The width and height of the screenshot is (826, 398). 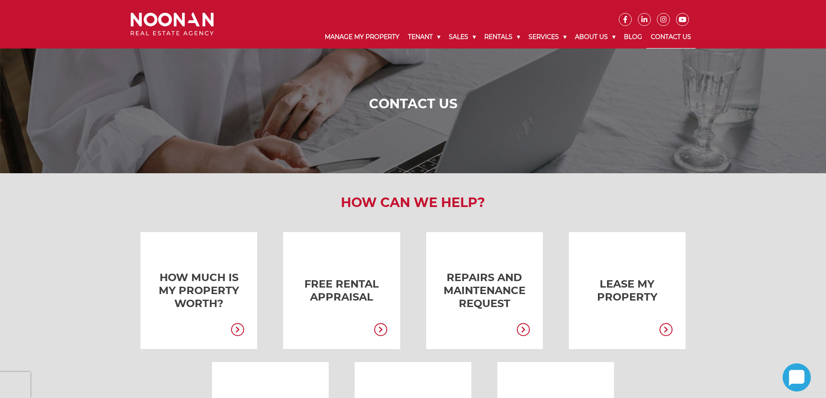 What do you see at coordinates (413, 104) in the screenshot?
I see `h1: Contact Us` at bounding box center [413, 104].